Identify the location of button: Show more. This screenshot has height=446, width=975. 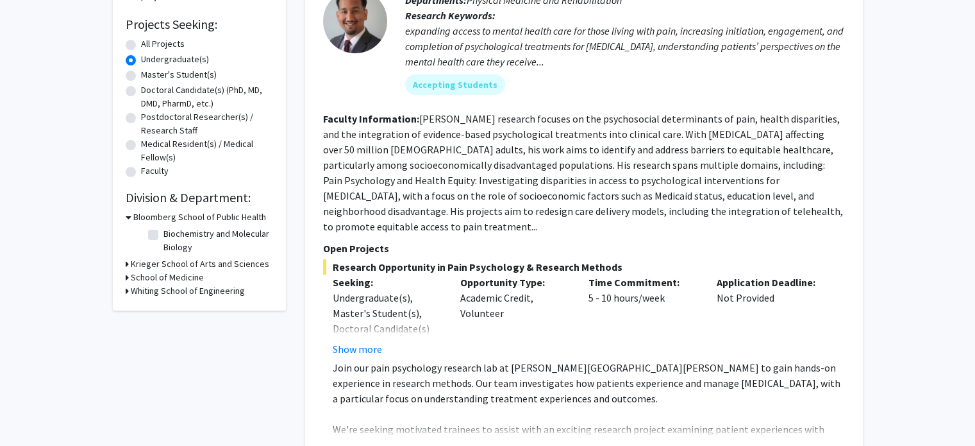
(357, 349).